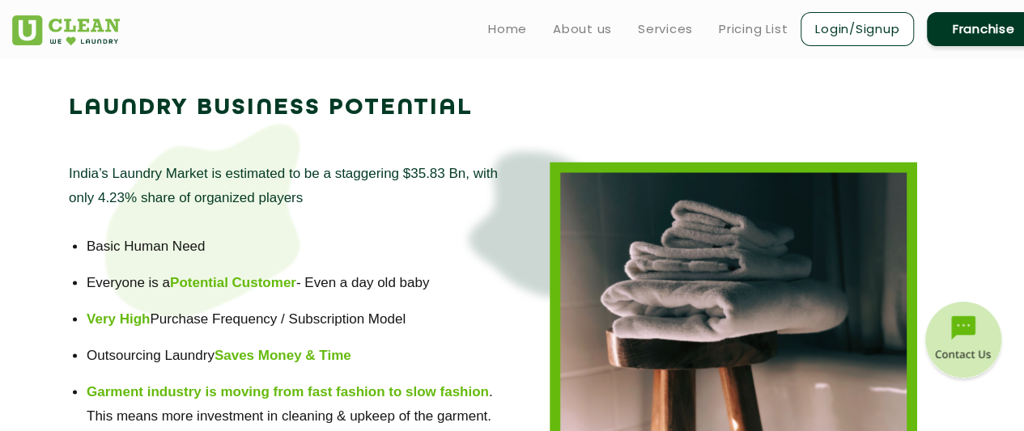 This screenshot has width=1024, height=431. I want to click on li: Everyone is a - Even a day old baby, so click(290, 283).